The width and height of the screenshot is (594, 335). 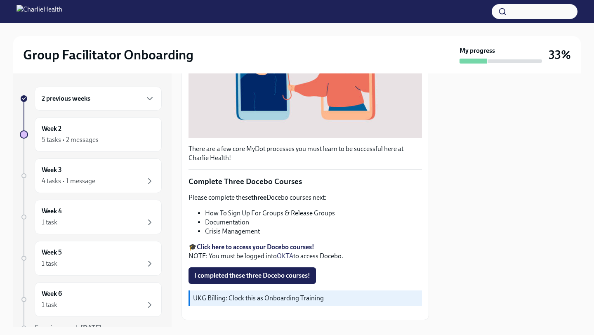 I want to click on h6: Week 2, so click(x=52, y=129).